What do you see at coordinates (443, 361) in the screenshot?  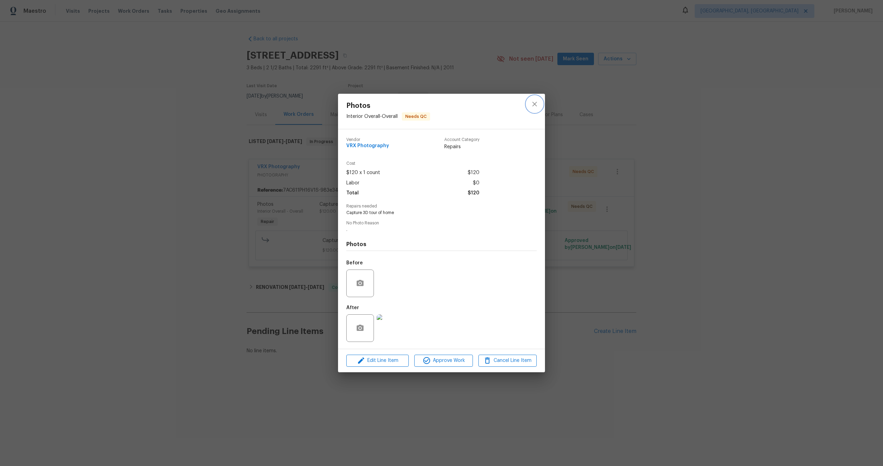 I see `button: Approve Work` at bounding box center [443, 361].